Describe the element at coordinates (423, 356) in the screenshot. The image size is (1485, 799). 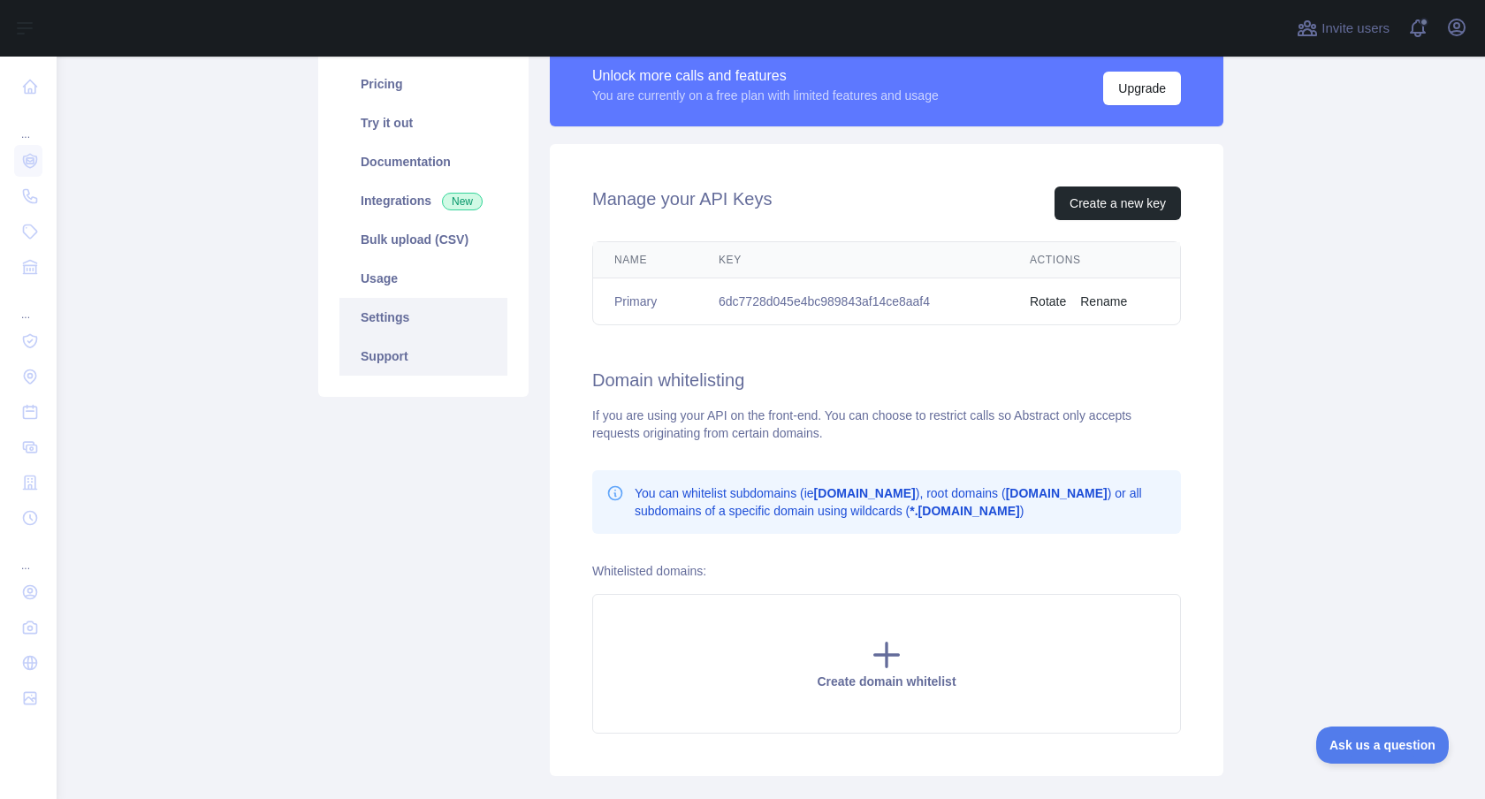
I see `a: Support` at that location.